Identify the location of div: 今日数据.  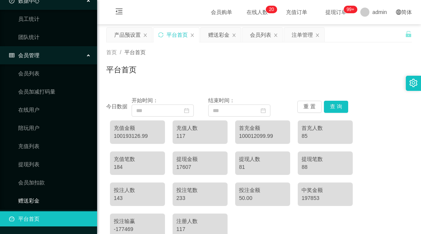
(119, 107).